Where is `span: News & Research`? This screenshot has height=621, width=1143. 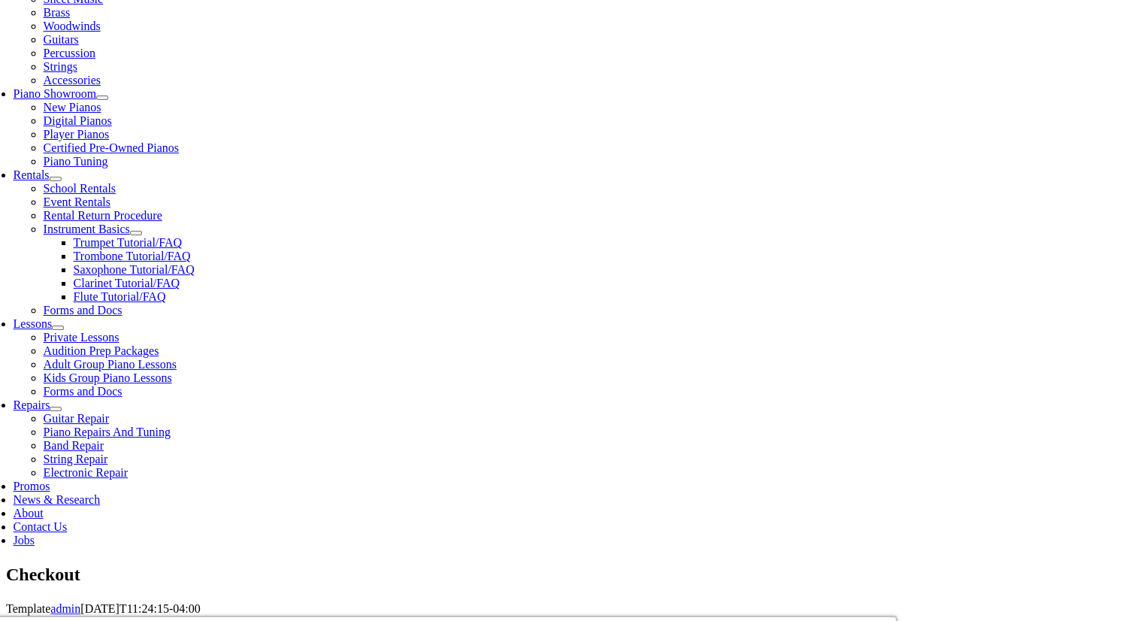
span: News & Research is located at coordinates (57, 499).